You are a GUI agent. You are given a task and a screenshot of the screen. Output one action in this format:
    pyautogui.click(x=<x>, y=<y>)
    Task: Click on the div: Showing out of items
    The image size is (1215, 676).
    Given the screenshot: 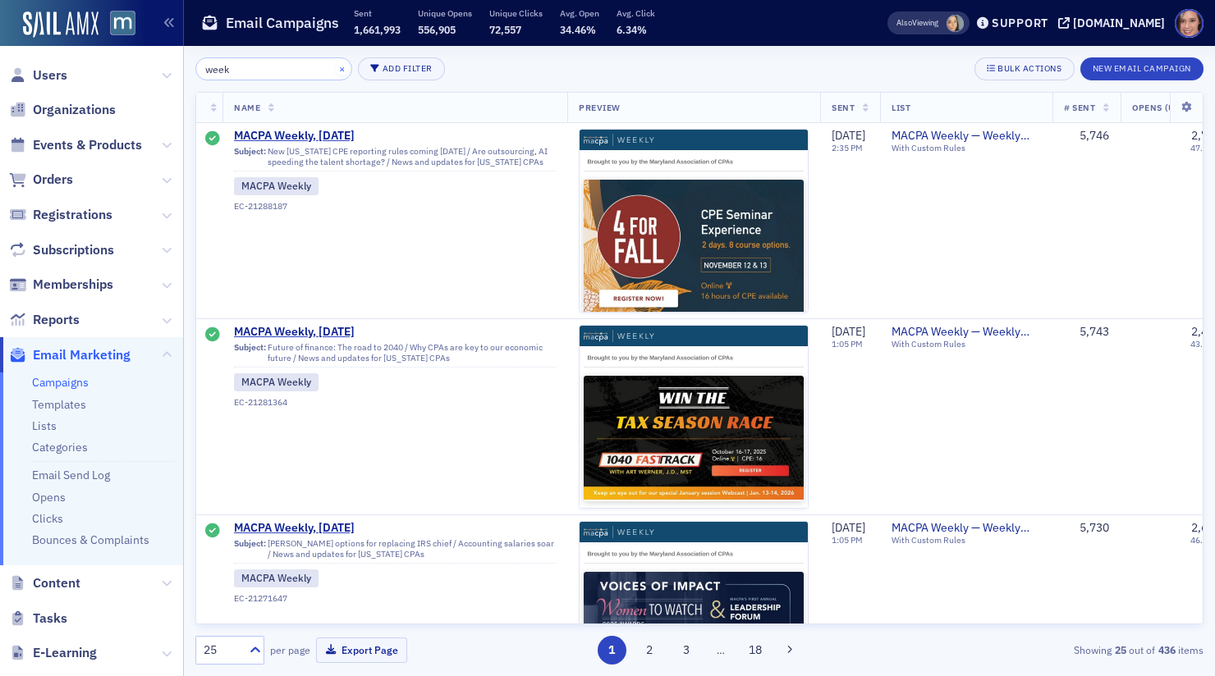 What is the action you would take?
    pyautogui.click(x=1041, y=650)
    